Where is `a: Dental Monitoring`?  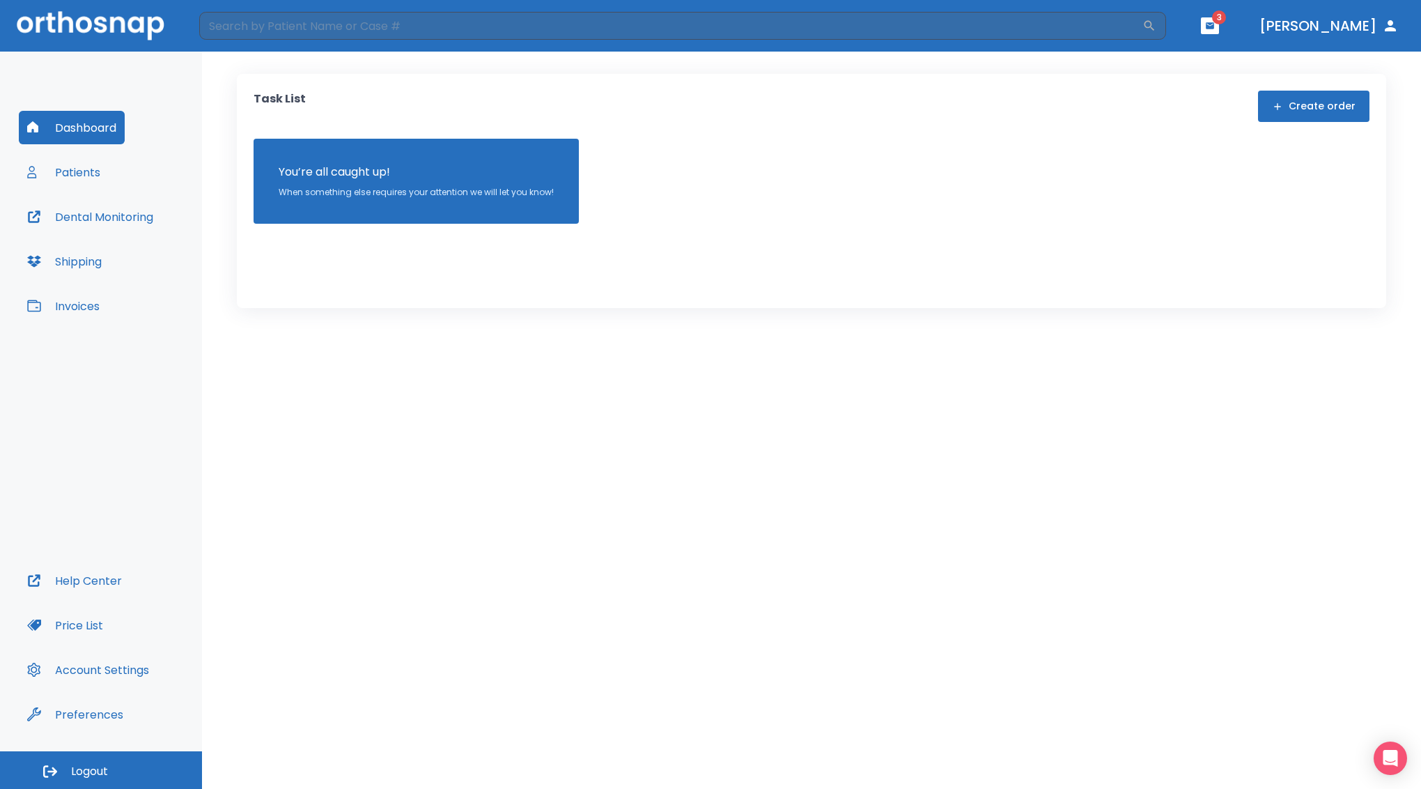 a: Dental Monitoring is located at coordinates (90, 217).